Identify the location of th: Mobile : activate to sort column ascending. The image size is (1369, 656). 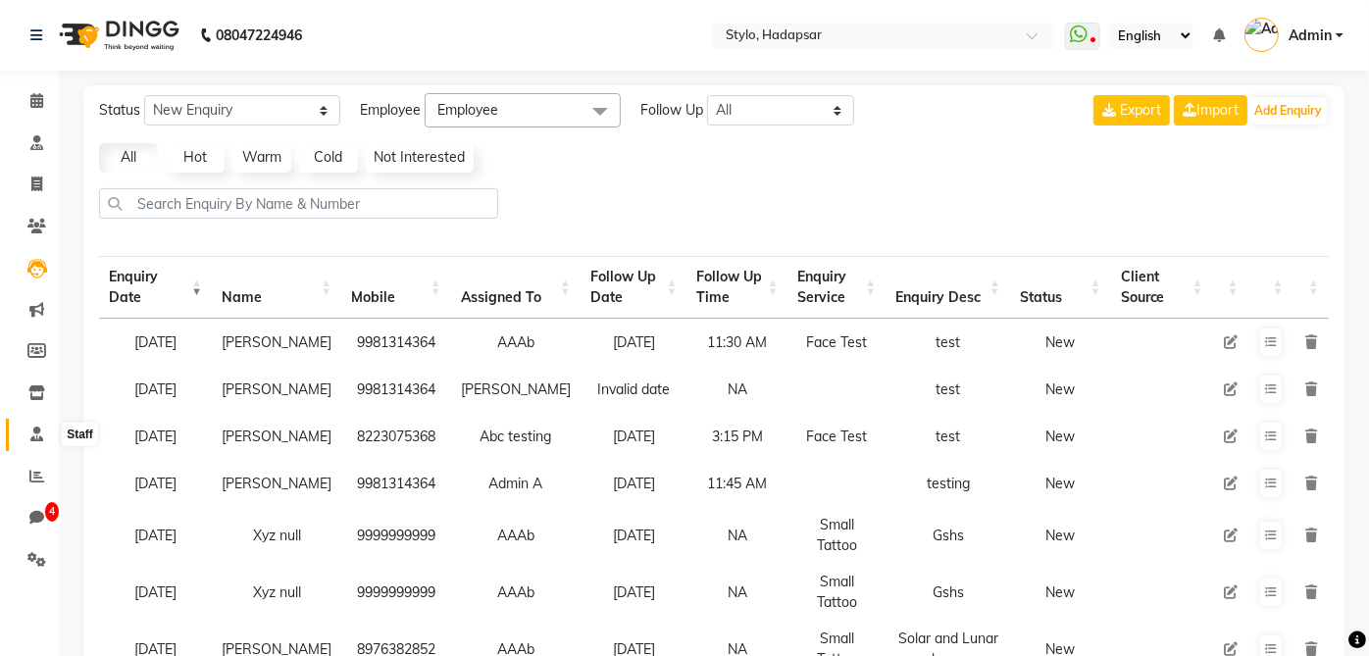
(396, 287).